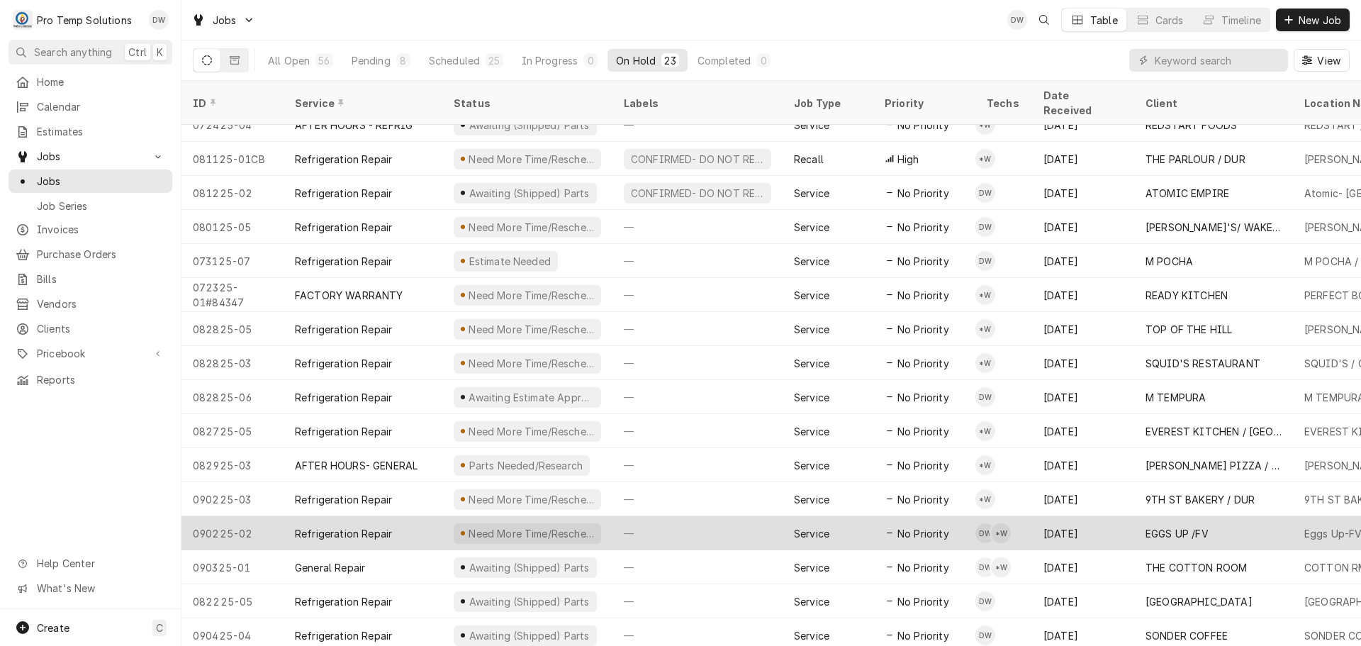  What do you see at coordinates (529, 635) in the screenshot?
I see `div: Awaiting (Shipped) Parts` at bounding box center [529, 635].